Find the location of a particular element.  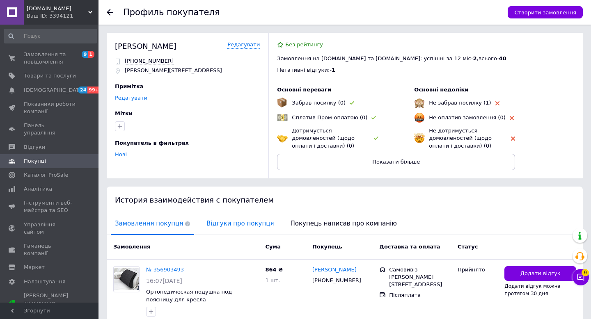

span: Без рейтингу is located at coordinates (304, 44).